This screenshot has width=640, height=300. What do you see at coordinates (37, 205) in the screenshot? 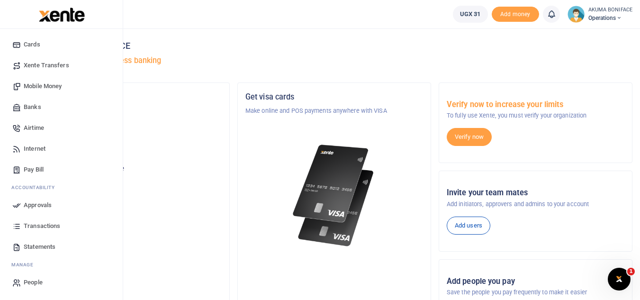
I see `span: Approvals` at bounding box center [37, 205].